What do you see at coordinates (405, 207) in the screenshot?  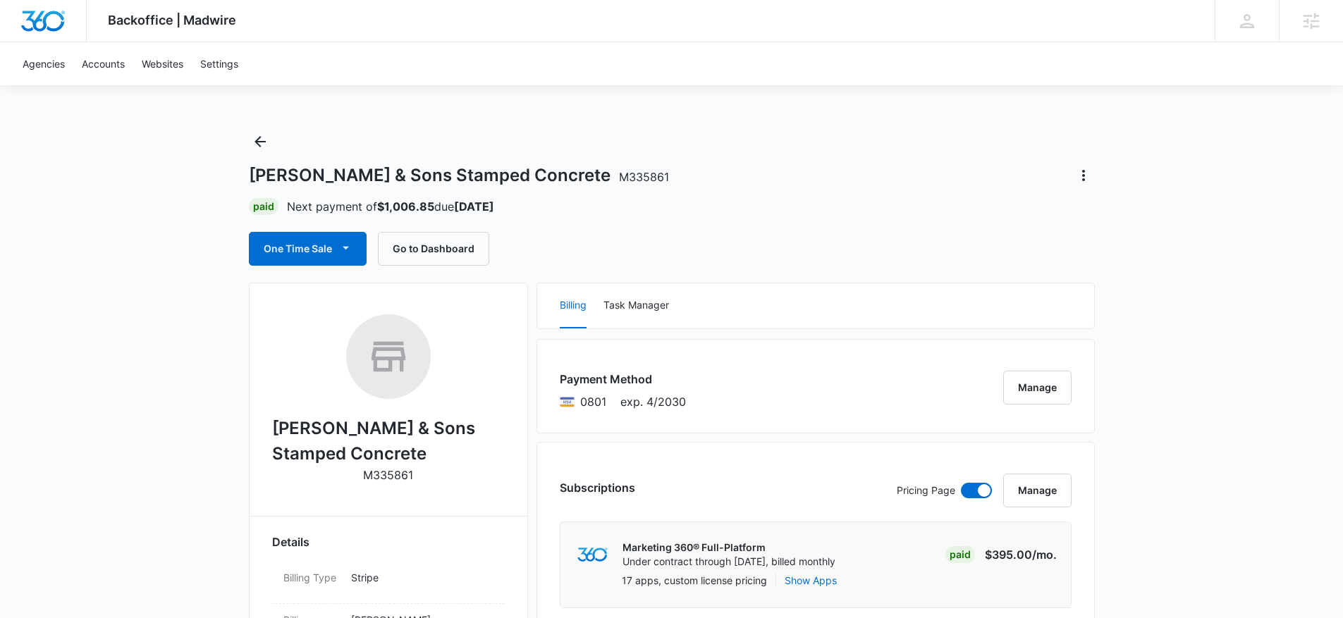 I see `strong: $1,006.85` at bounding box center [405, 207].